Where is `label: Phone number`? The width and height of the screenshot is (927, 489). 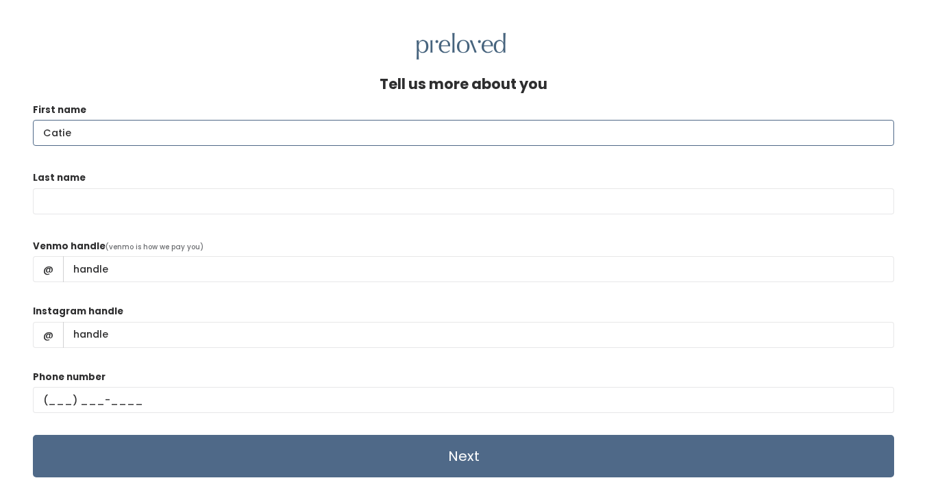 label: Phone number is located at coordinates (69, 378).